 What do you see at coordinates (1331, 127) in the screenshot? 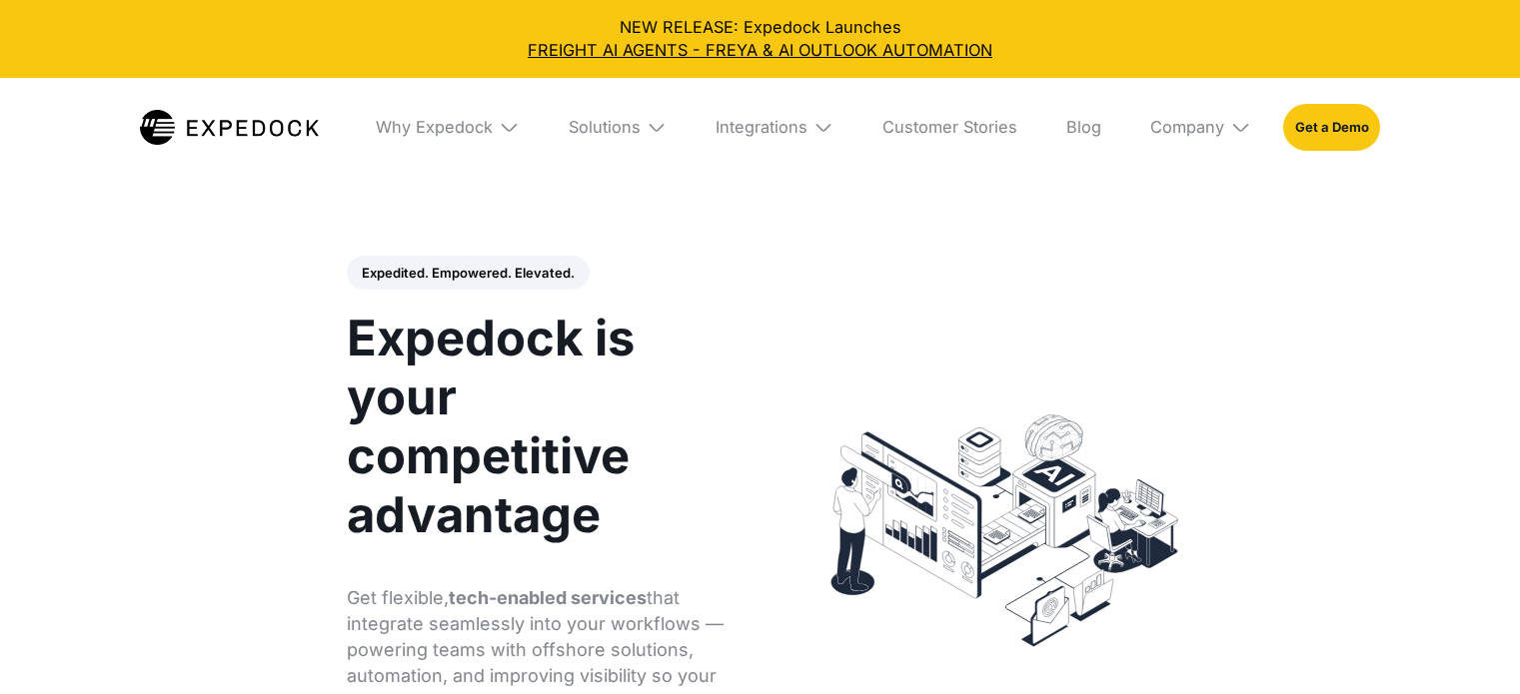
I see `a: Get a Demo` at bounding box center [1331, 127].